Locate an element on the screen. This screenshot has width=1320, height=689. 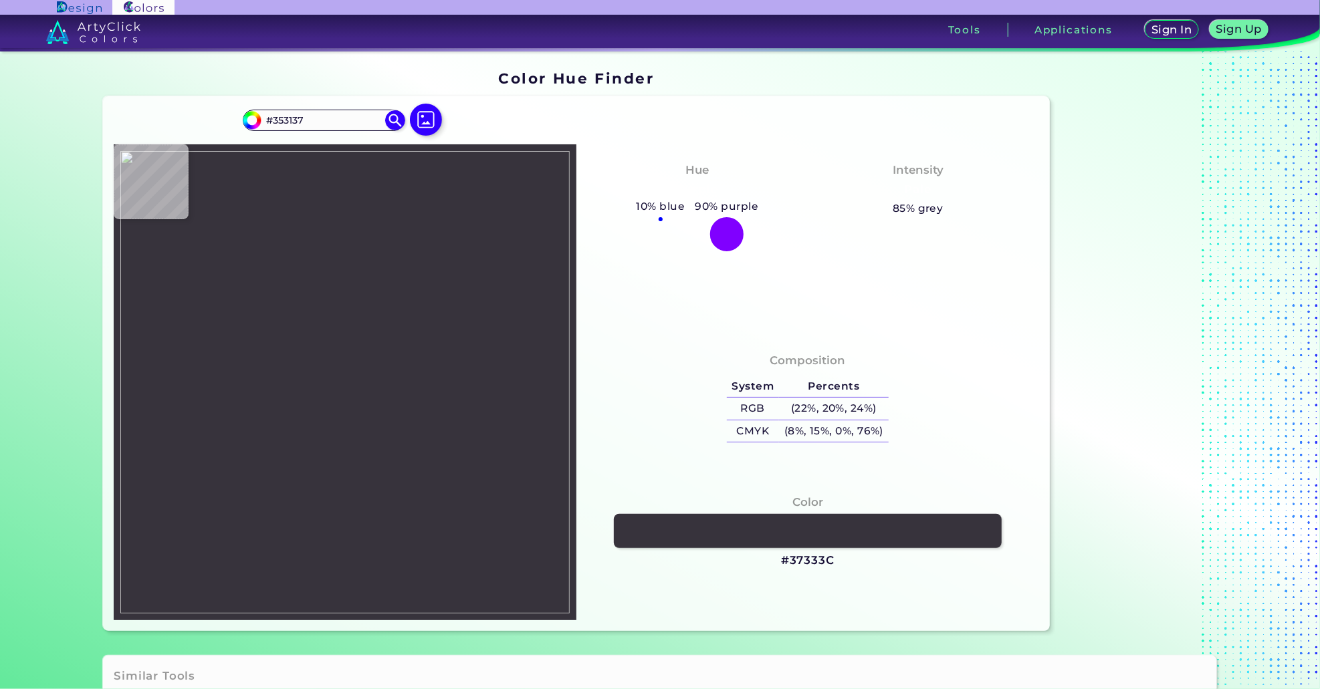
input: type color.. is located at coordinates (324, 120).